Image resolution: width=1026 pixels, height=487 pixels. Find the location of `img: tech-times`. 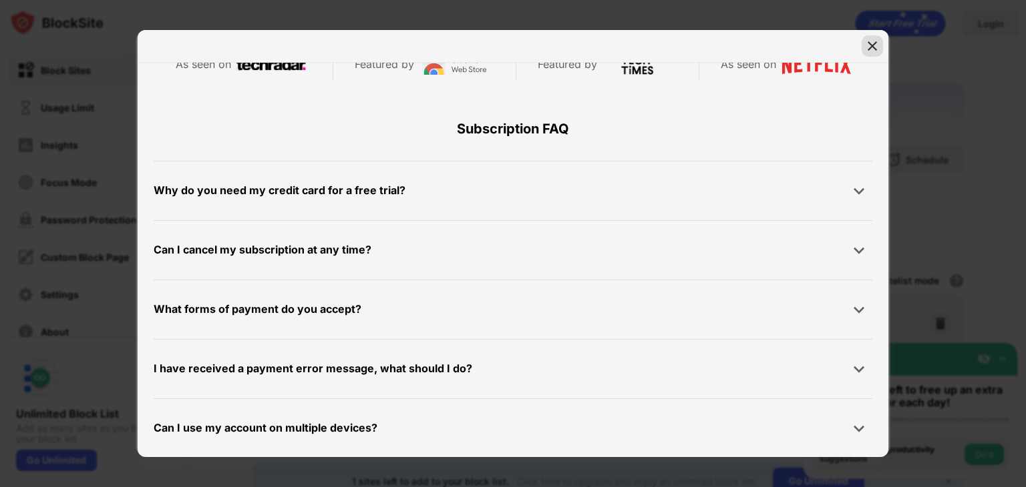

img: tech-times is located at coordinates (637, 65).